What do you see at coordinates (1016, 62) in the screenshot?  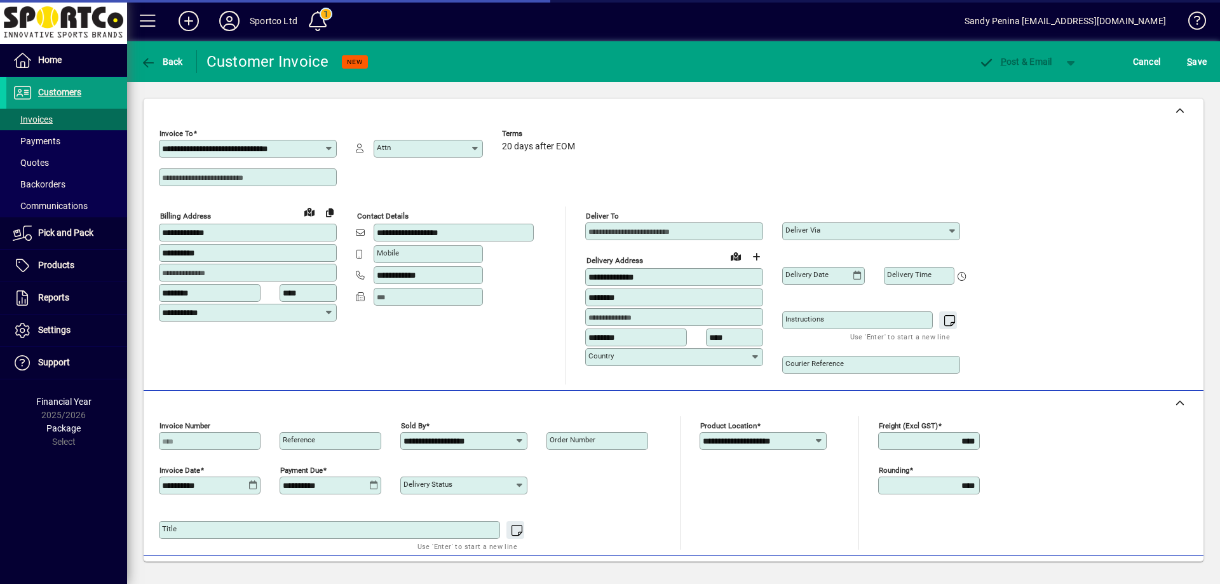 I see `button: Post & Email` at bounding box center [1016, 62].